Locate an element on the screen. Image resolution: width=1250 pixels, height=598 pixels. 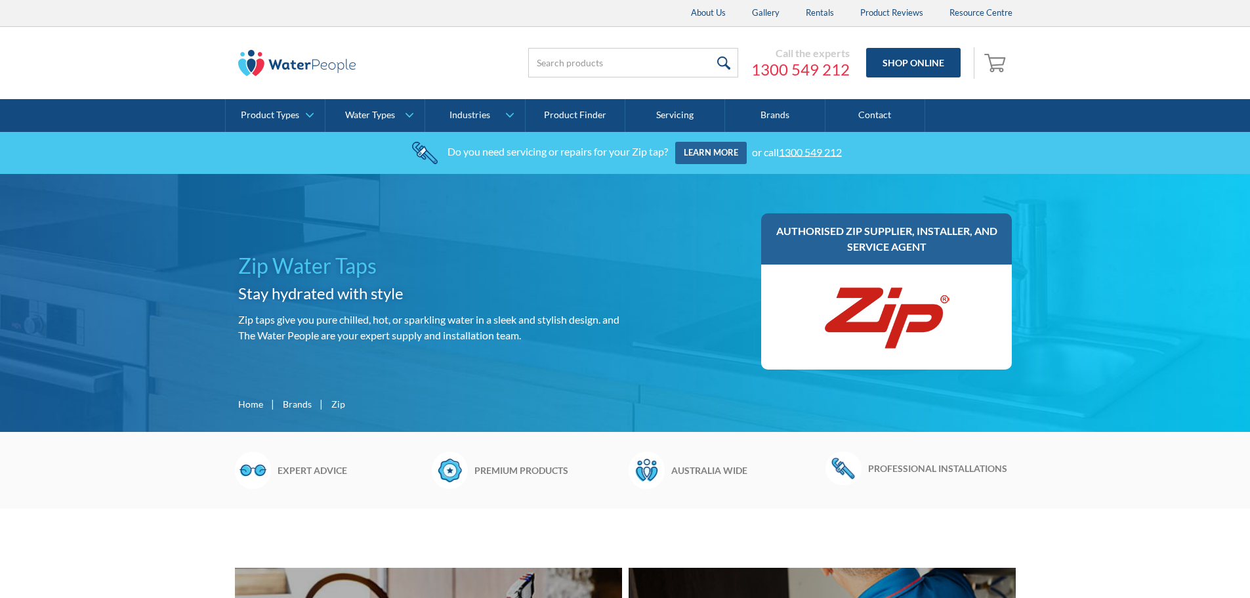
img: Zip is located at coordinates (886, 317).